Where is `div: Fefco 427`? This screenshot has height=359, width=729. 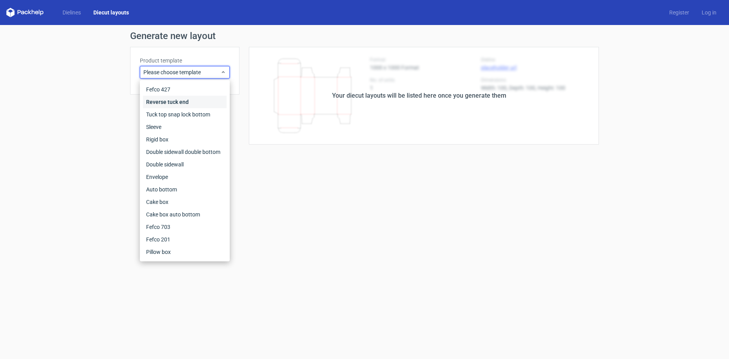 div: Fefco 427 is located at coordinates (185, 89).